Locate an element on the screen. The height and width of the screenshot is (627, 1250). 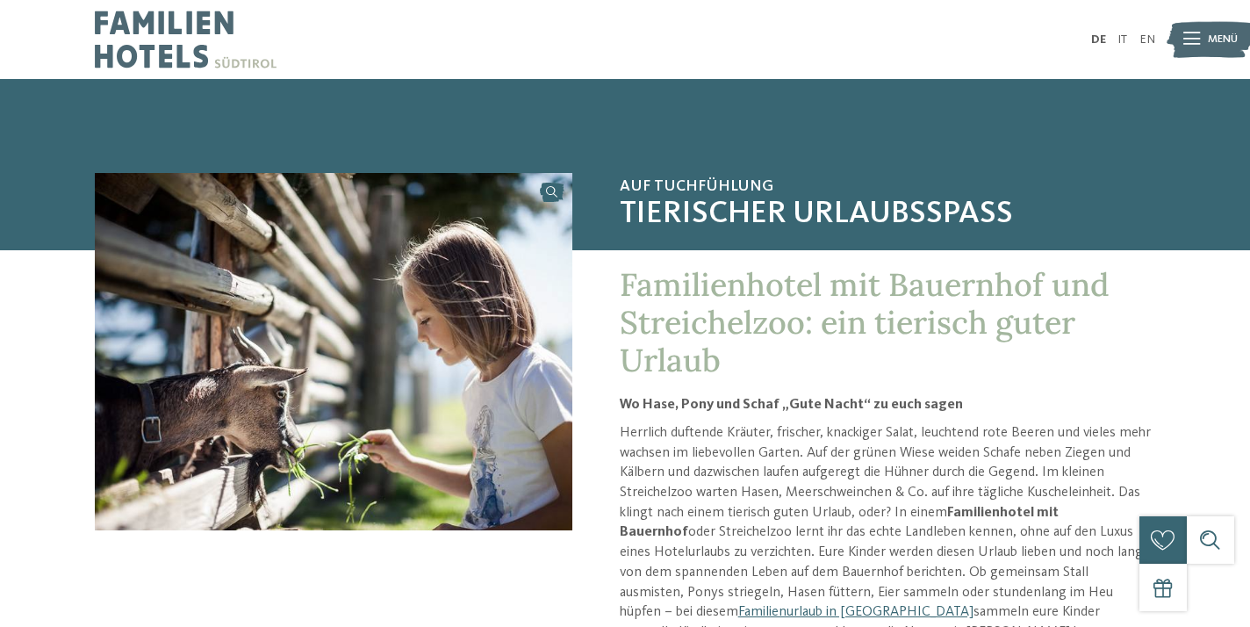
span: Auf Tuchfühlung is located at coordinates (887, 187).